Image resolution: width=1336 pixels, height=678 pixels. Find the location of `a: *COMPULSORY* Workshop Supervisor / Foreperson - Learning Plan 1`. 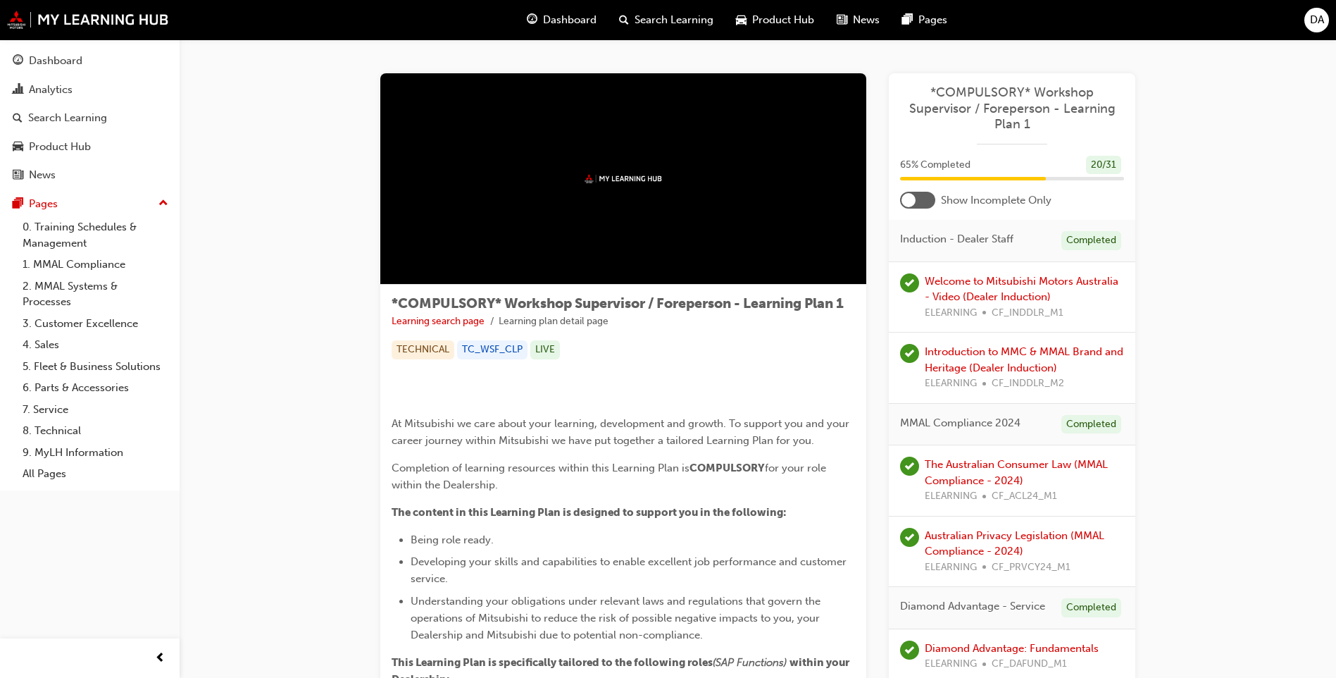

a: *COMPULSORY* Workshop Supervisor / Foreperson - Learning Plan 1 is located at coordinates (1012, 108).